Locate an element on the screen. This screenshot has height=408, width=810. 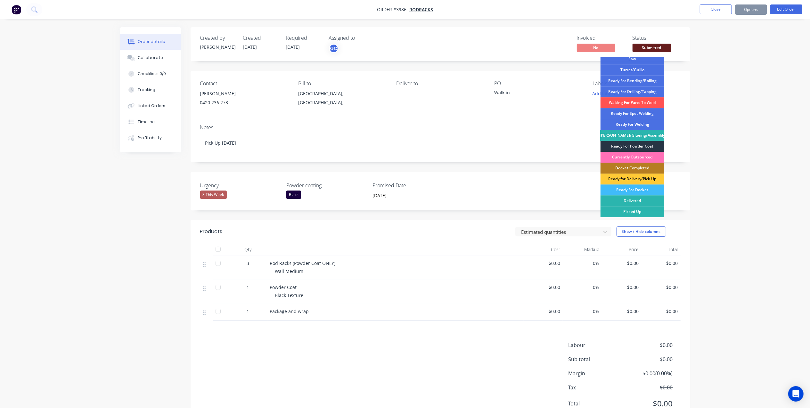
div: Delivered is located at coordinates (633, 201).